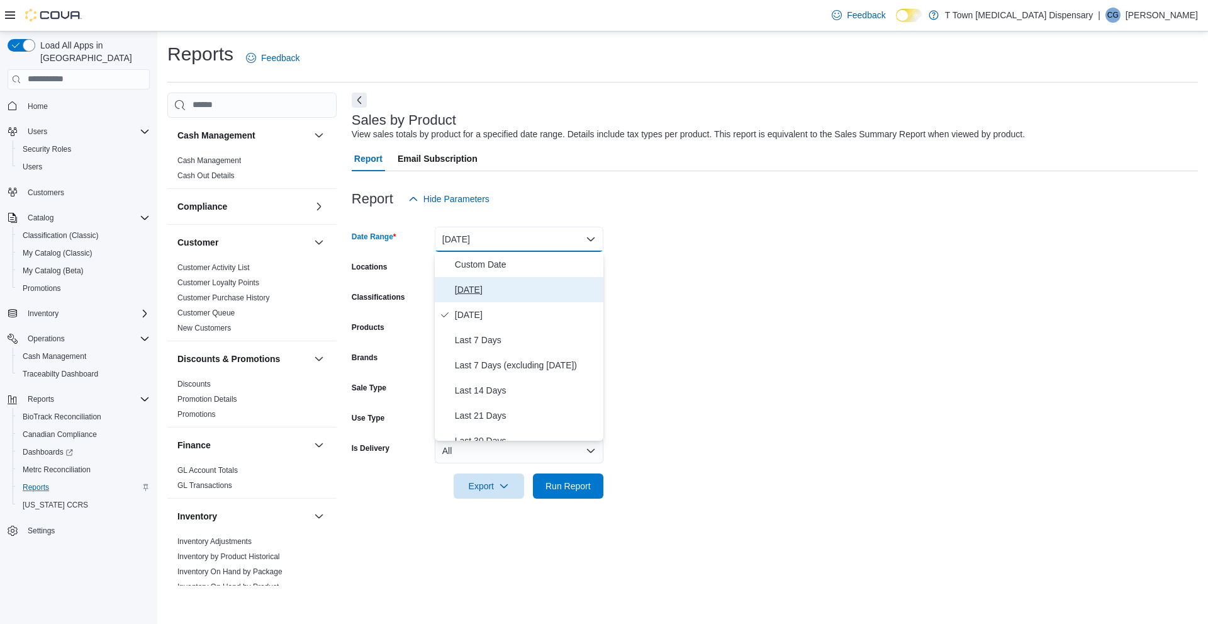 The image size is (1208, 624). I want to click on span: CG, so click(1113, 15).